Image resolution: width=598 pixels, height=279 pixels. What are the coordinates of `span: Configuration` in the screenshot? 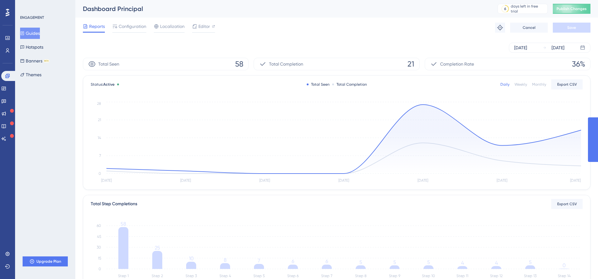 It's located at (132, 26).